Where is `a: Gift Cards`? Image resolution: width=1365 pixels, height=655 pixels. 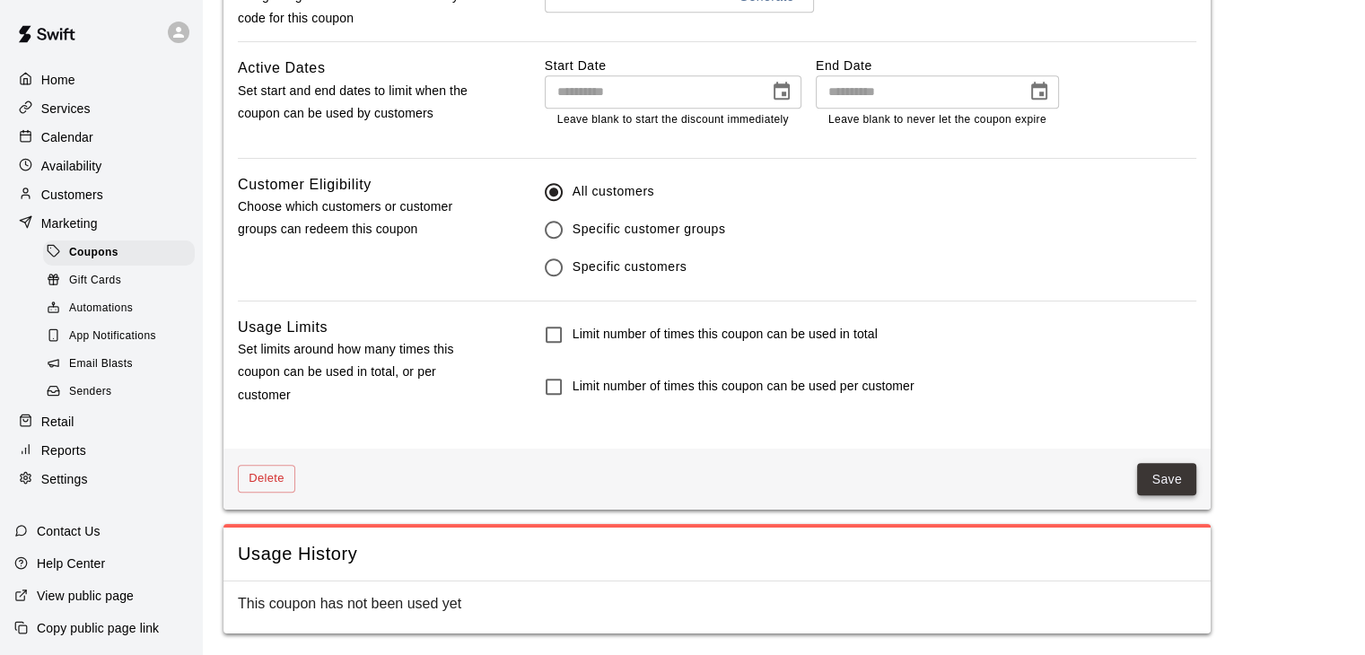 a: Gift Cards is located at coordinates (122, 280).